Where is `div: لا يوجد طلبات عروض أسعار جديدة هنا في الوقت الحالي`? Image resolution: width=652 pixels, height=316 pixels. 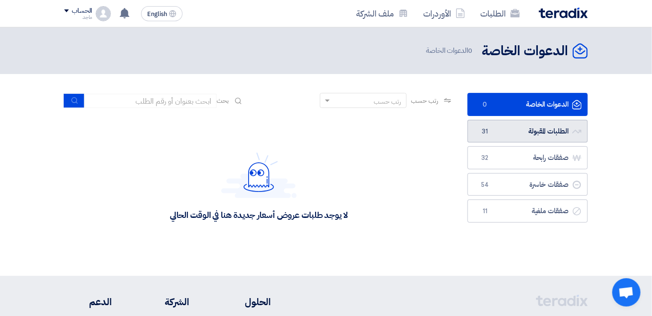
div: لا يوجد طلبات عروض أسعار جديدة هنا في الوقت الحالي is located at coordinates (258, 215).